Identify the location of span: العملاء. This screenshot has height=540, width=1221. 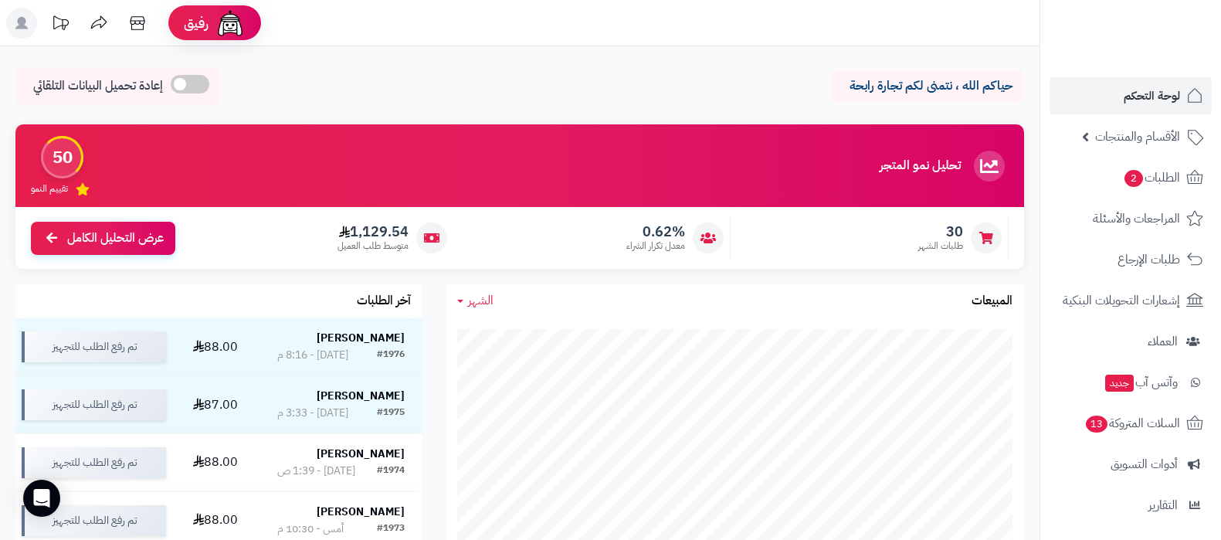
(1163, 341).